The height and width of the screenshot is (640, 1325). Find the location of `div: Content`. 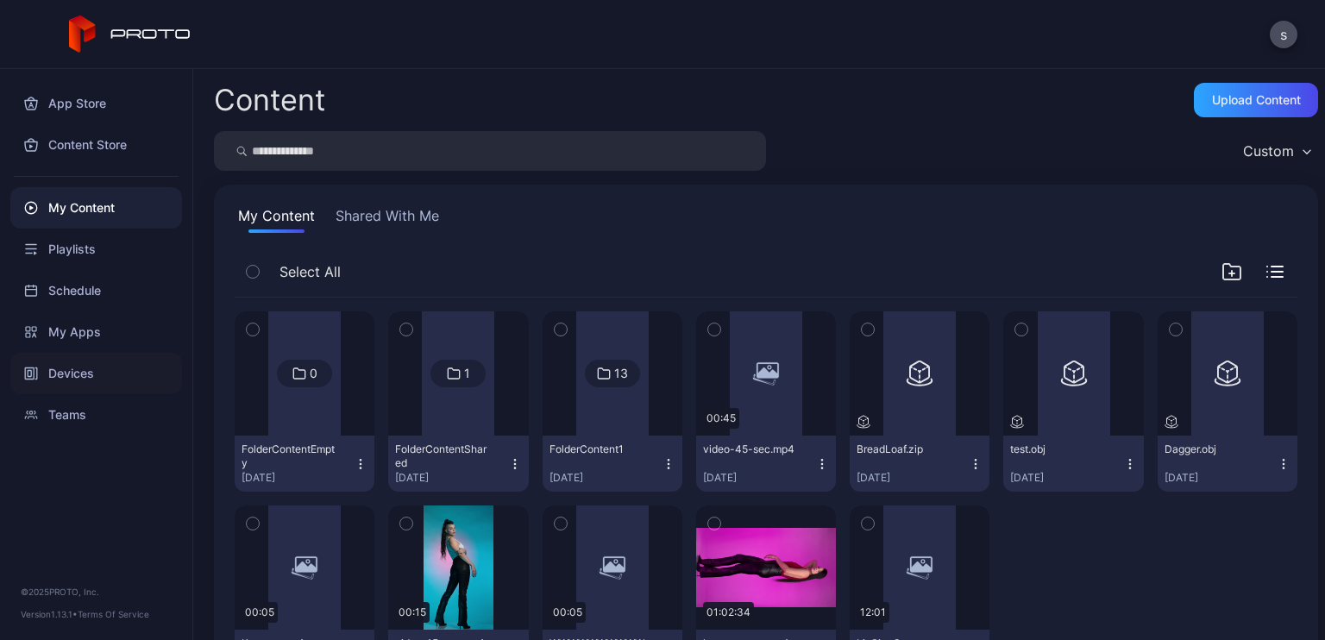

div: Content is located at coordinates (269, 100).